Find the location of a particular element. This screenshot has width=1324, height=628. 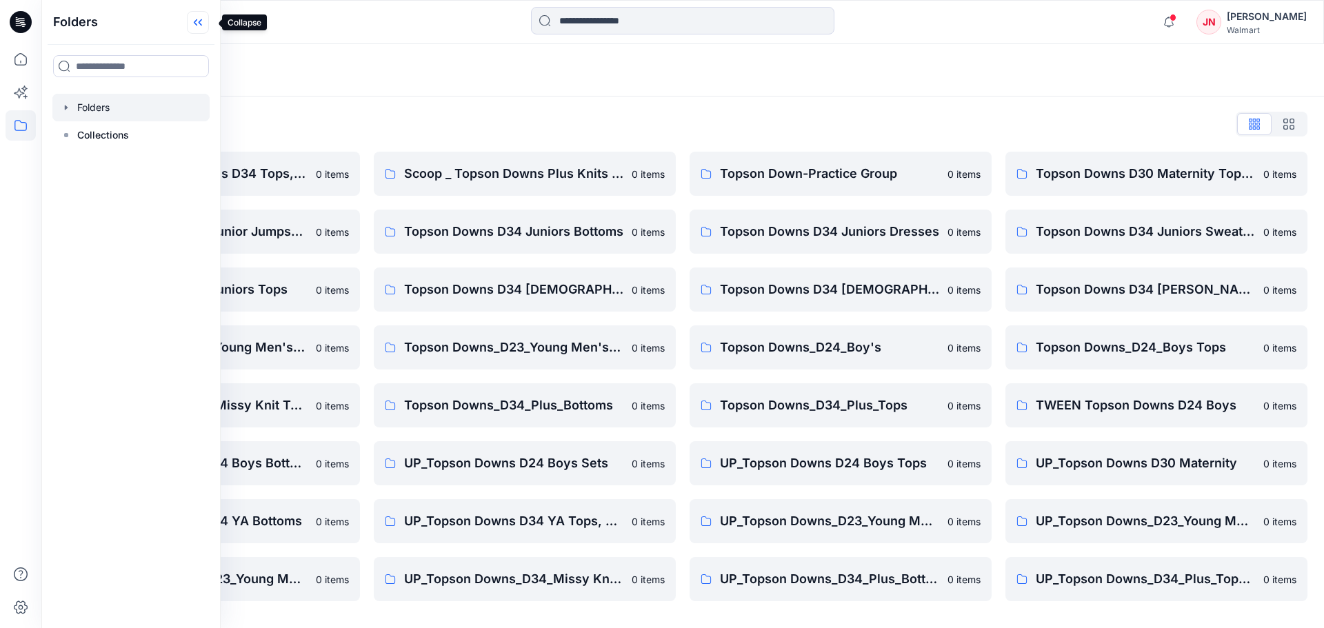

a: Topson Downs D34 Juniors Dresses0 items is located at coordinates (841, 232).